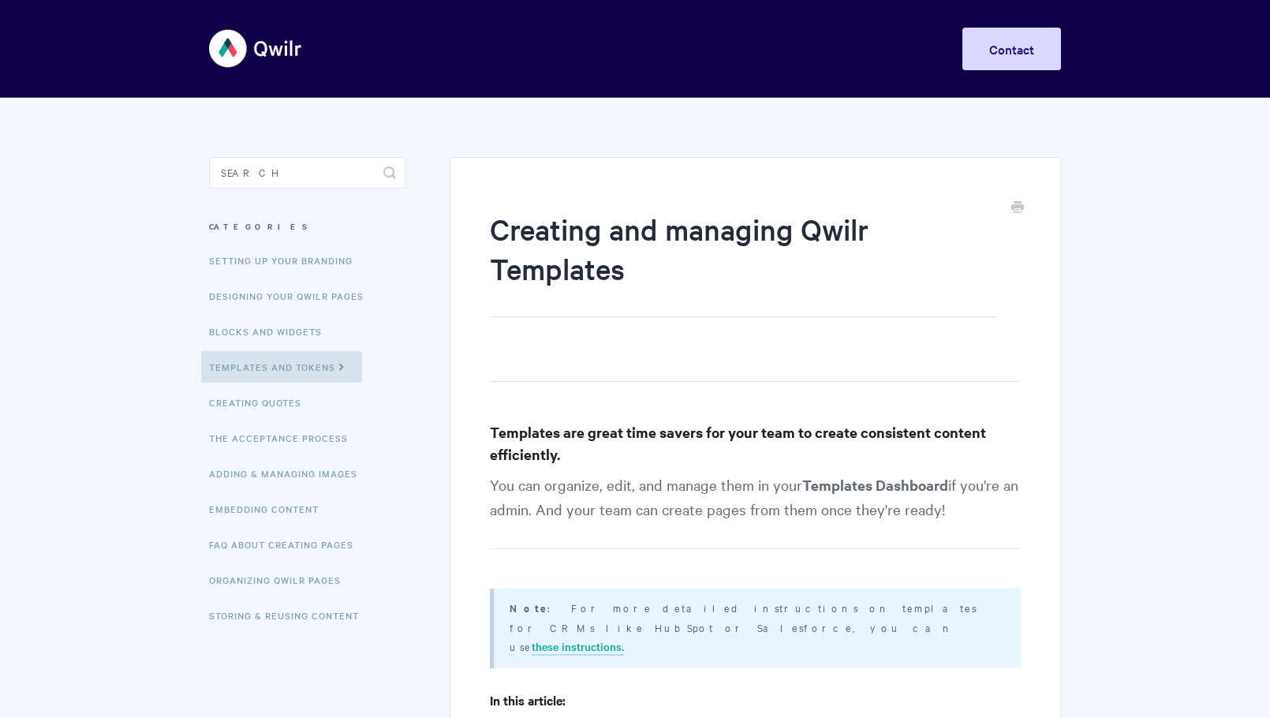 This screenshot has width=1270, height=718. I want to click on a: Embedding Content, so click(270, 509).